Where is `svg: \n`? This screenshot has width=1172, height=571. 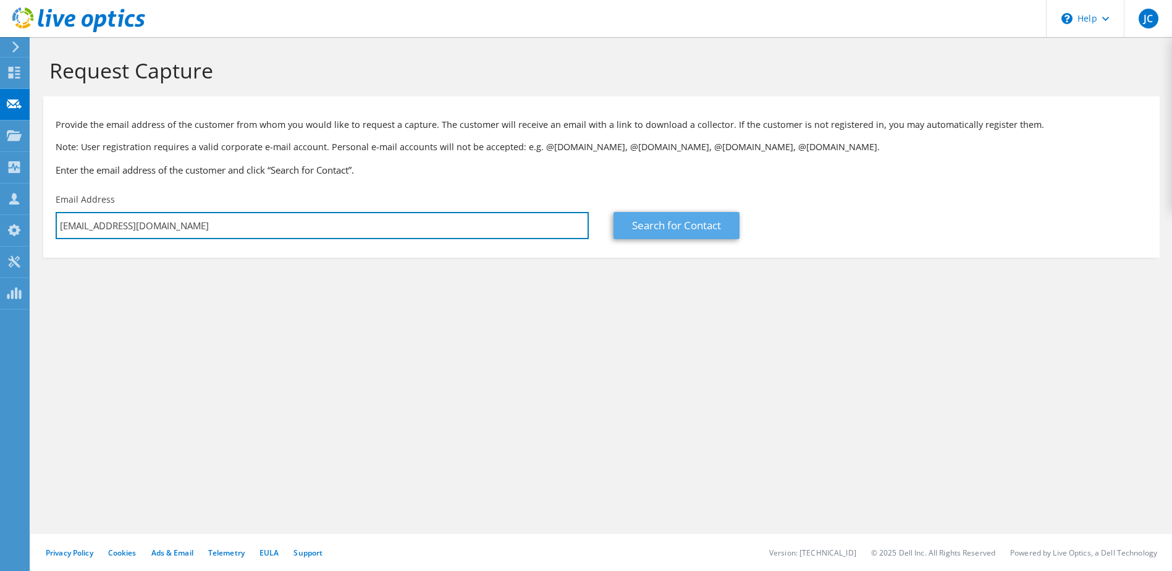 svg: \n is located at coordinates (1067, 19).